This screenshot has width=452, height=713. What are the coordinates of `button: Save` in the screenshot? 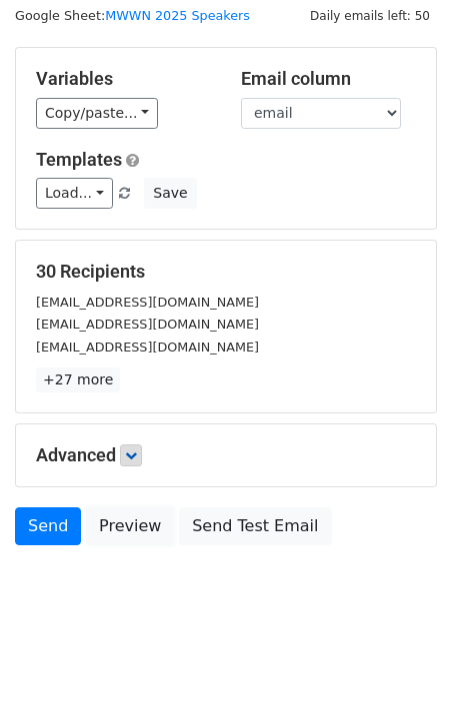 It's located at (170, 193).